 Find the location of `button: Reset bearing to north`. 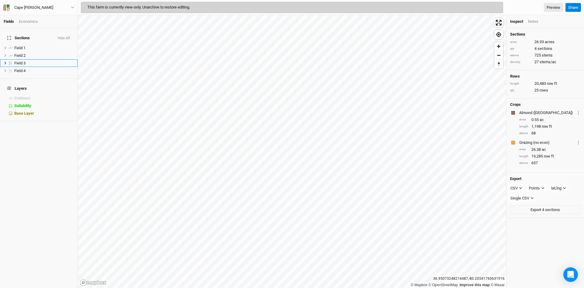

button: Reset bearing to north is located at coordinates (498, 64).